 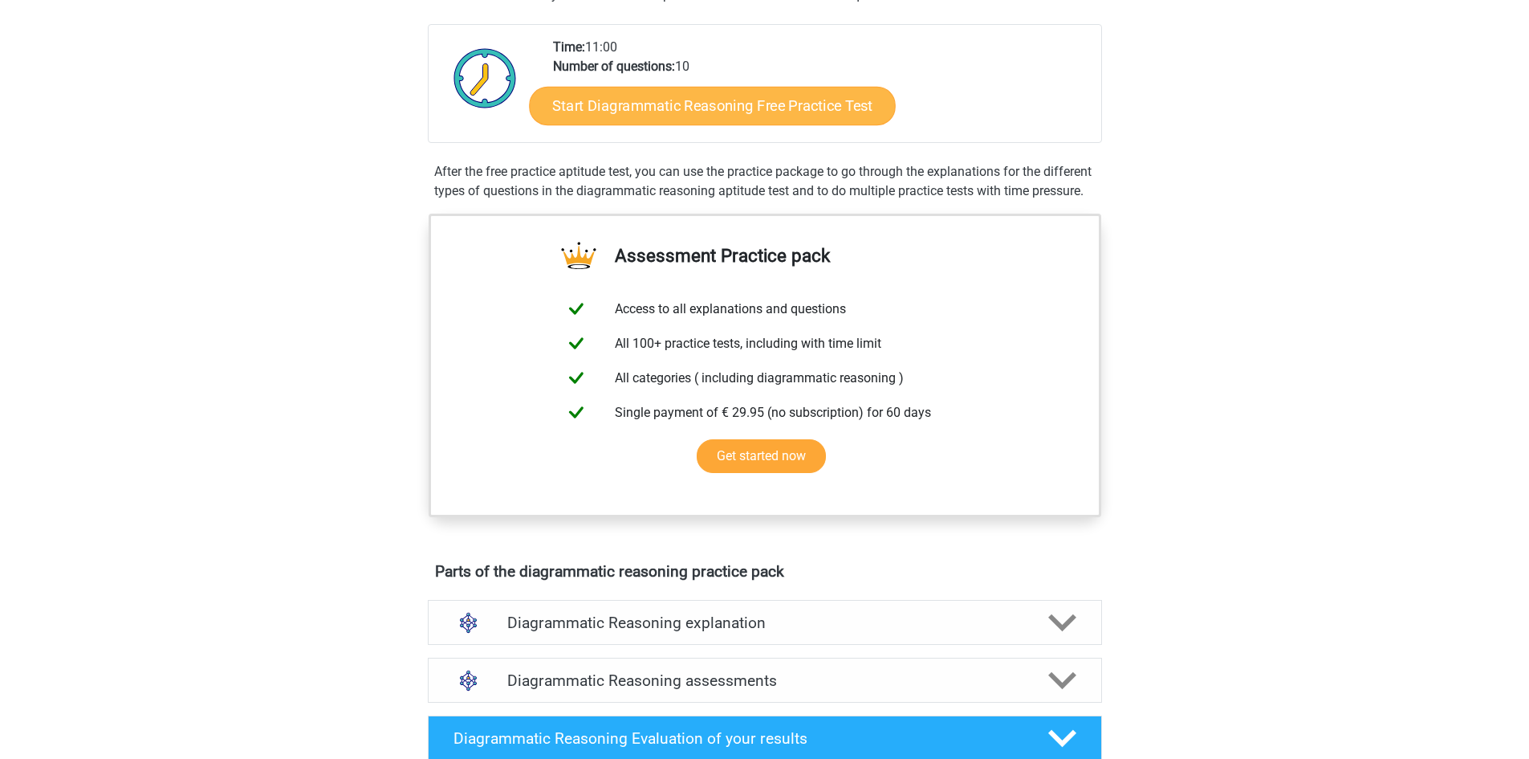 What do you see at coordinates (485, 78) in the screenshot?
I see `img: Clock` at bounding box center [485, 78].